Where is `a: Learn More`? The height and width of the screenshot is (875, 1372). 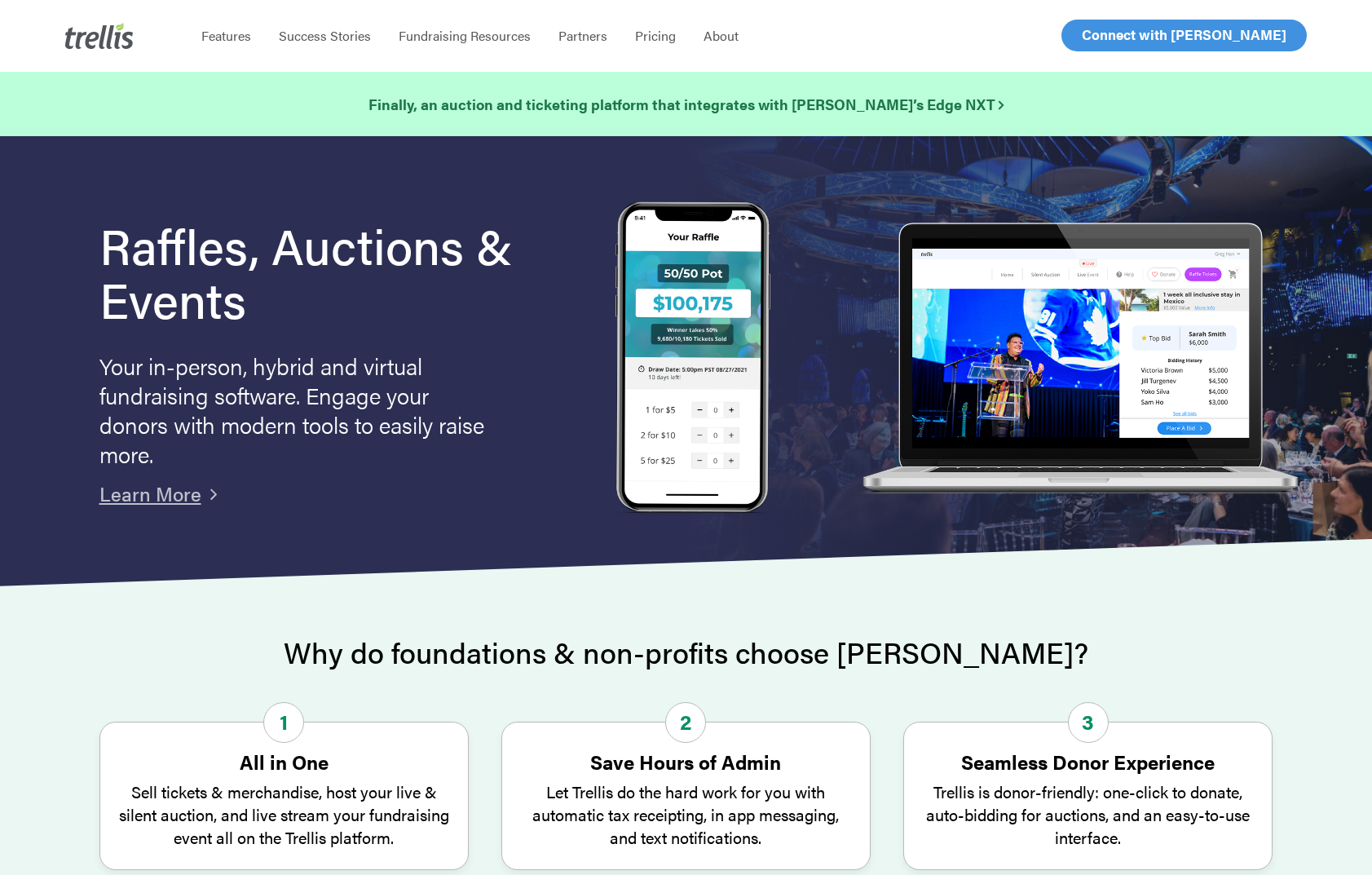 a: Learn More is located at coordinates (150, 494).